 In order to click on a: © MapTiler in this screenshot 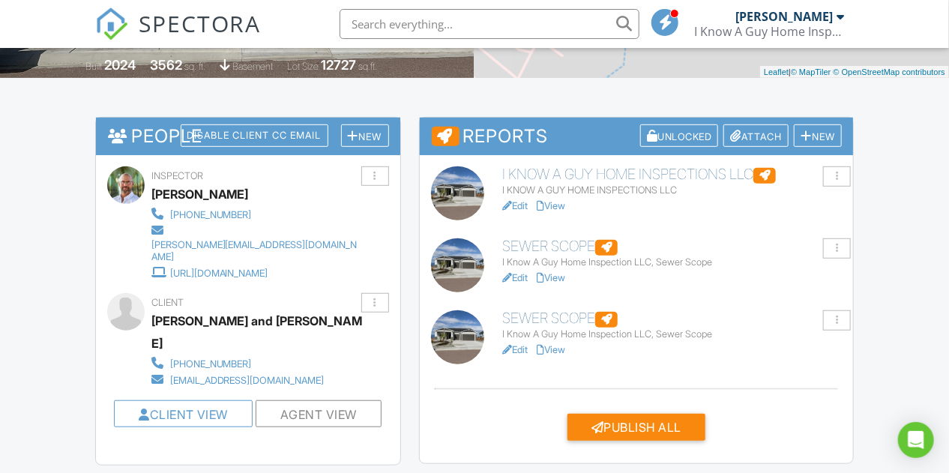, I will do `click(811, 72)`.